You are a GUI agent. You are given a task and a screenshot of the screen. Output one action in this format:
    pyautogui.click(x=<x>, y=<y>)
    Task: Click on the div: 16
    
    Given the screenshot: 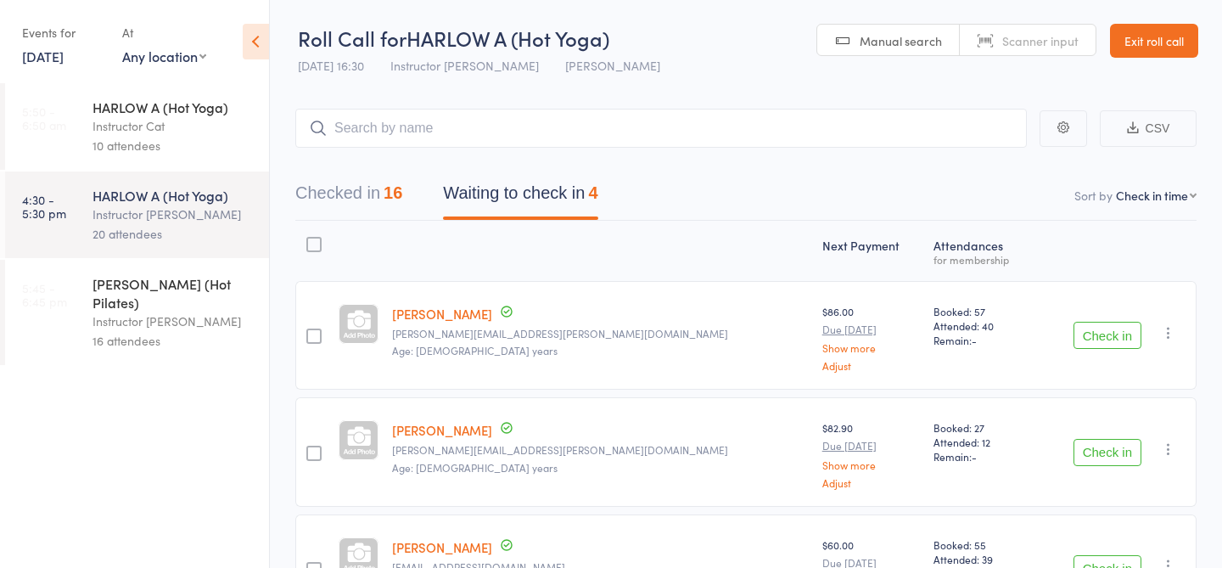 What is the action you would take?
    pyautogui.click(x=393, y=193)
    